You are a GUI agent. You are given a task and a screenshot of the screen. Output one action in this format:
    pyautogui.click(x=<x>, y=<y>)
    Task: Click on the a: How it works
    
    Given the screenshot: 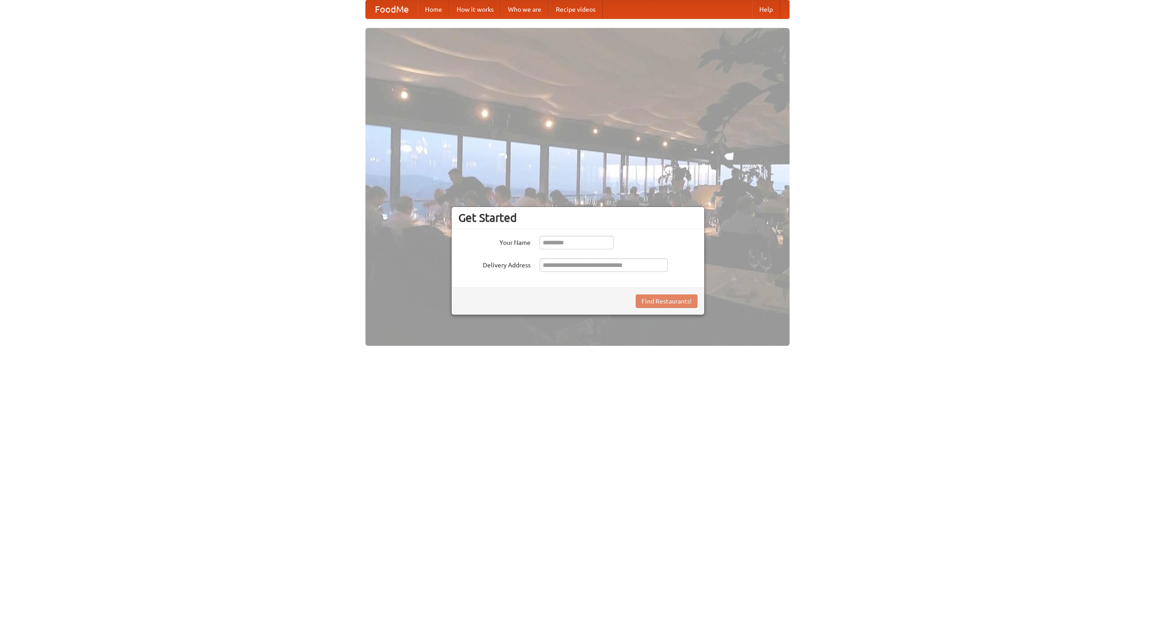 What is the action you would take?
    pyautogui.click(x=475, y=9)
    